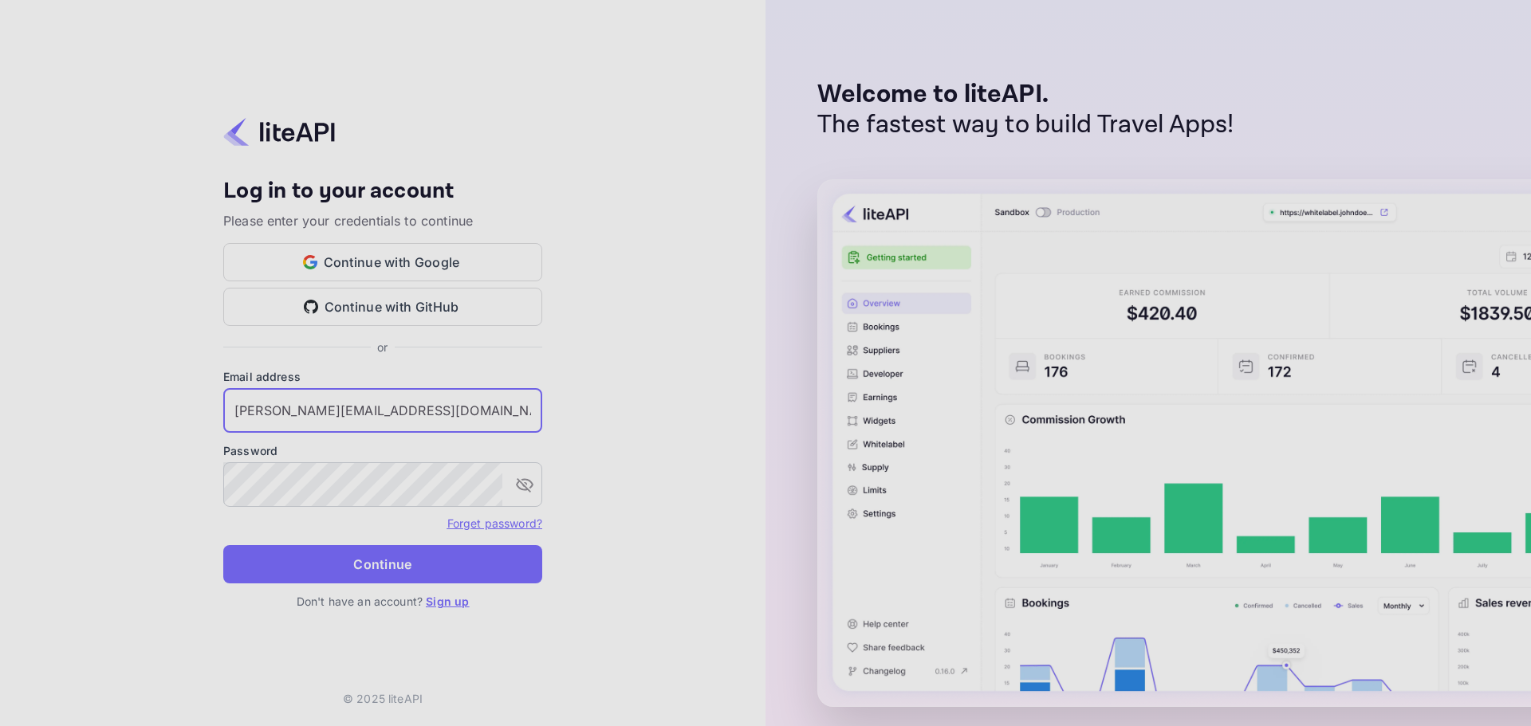 The height and width of the screenshot is (726, 1531). I want to click on p: Welcome to liteAPI., so click(1025, 95).